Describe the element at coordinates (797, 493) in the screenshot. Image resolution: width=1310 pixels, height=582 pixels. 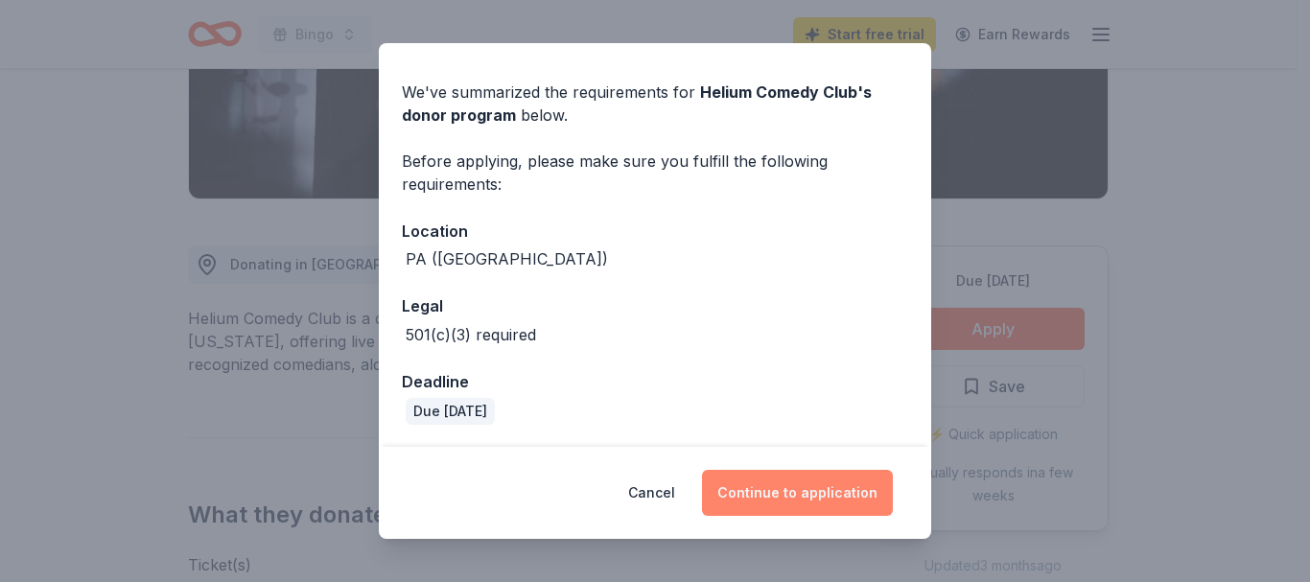
I see `button: Continue to application` at that location.